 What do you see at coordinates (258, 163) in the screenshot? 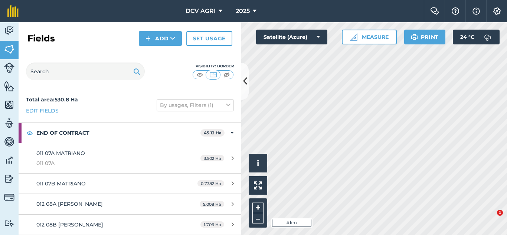
I see `span: i` at bounding box center [258, 163].